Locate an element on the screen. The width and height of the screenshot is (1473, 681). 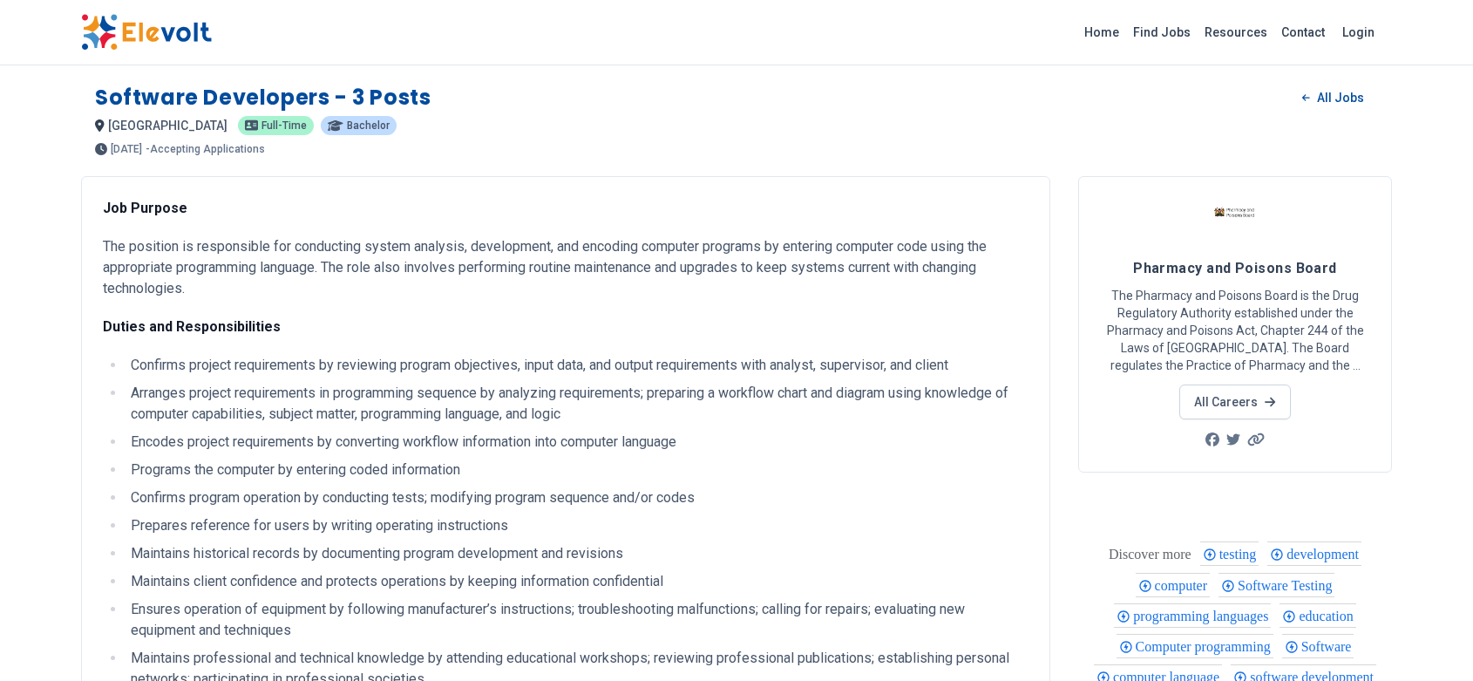
div: development is located at coordinates (1315, 554).